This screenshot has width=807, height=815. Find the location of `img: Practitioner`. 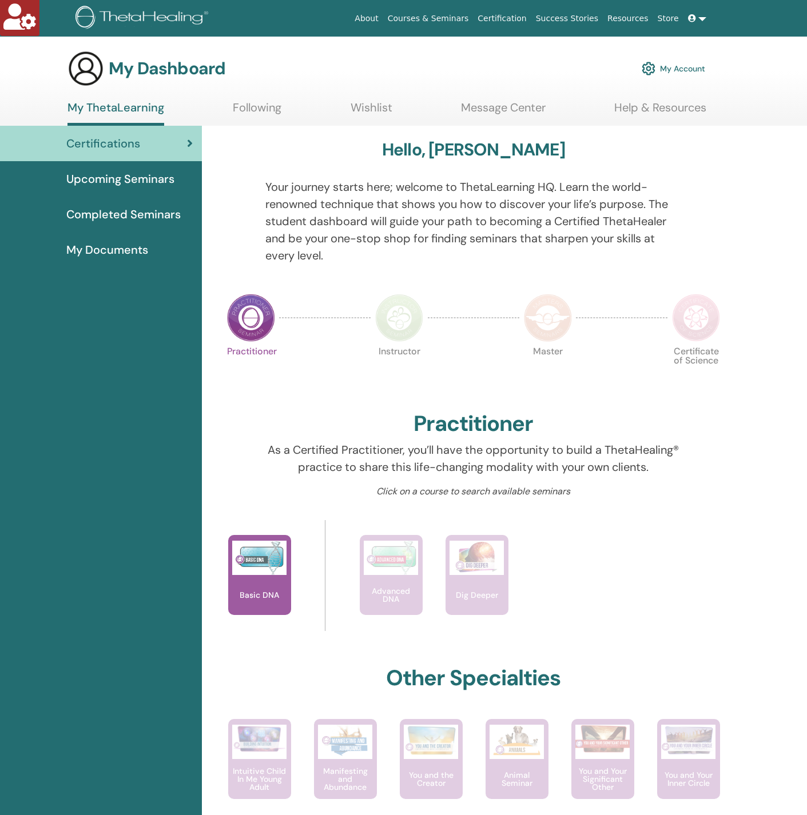

img: Practitioner is located at coordinates (251, 318).